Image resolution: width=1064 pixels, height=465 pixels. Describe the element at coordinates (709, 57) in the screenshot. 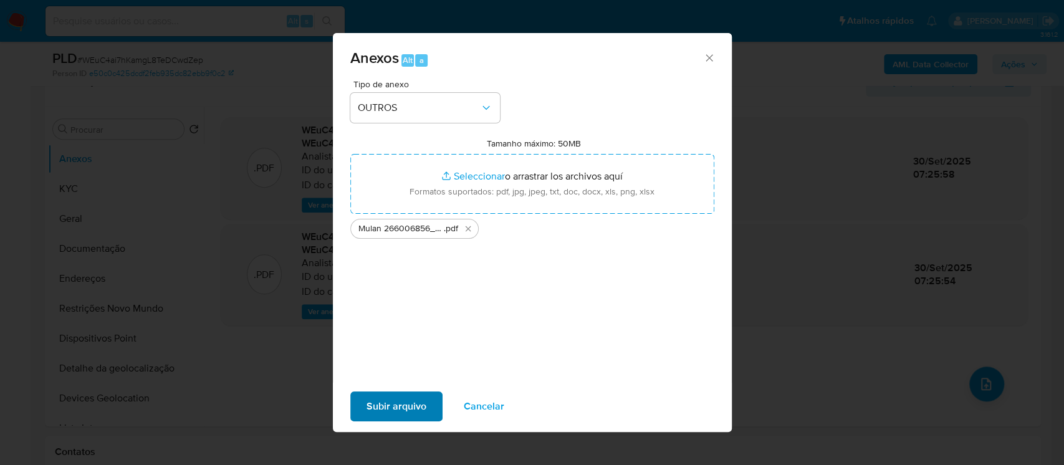

I see `button: Cerrar` at that location.